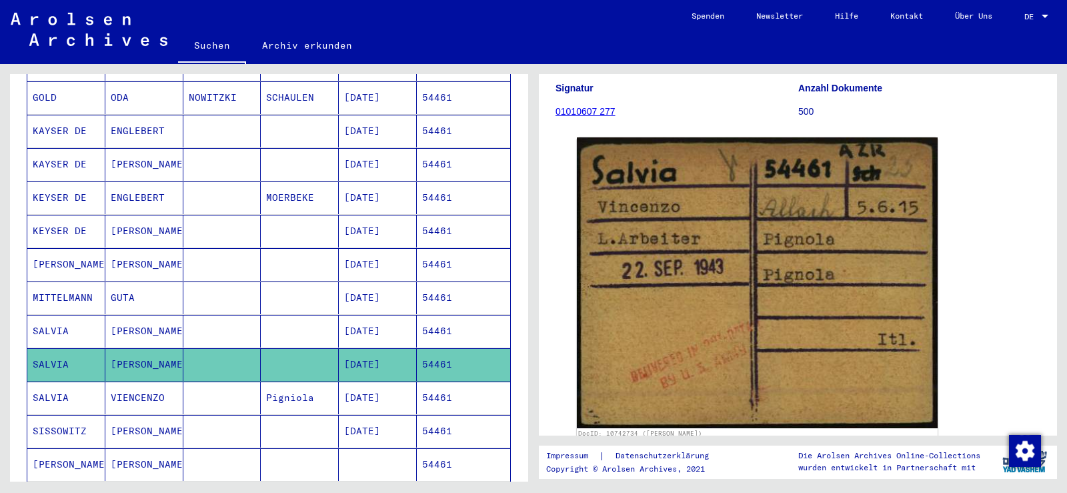 The image size is (1067, 493). I want to click on a: Impressum, so click(572, 456).